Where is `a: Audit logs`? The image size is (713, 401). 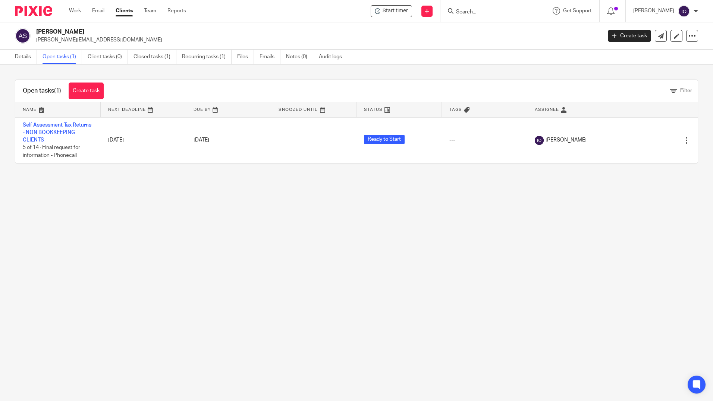 a: Audit logs is located at coordinates (333, 57).